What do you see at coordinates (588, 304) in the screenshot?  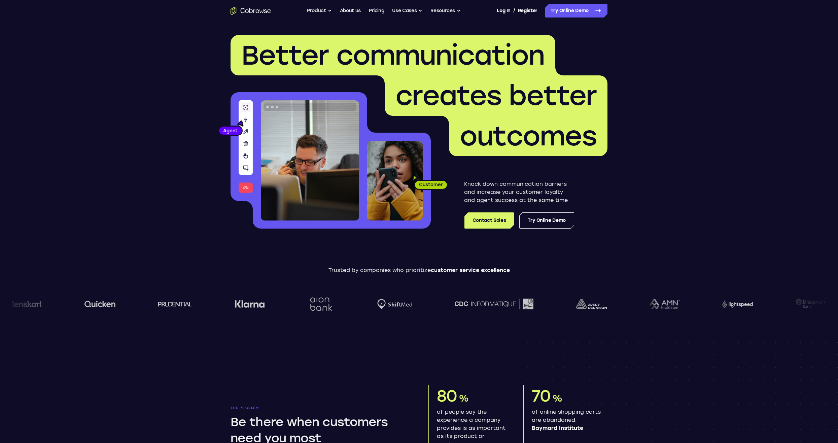 I see `img: avery-dennison` at bounding box center [588, 304].